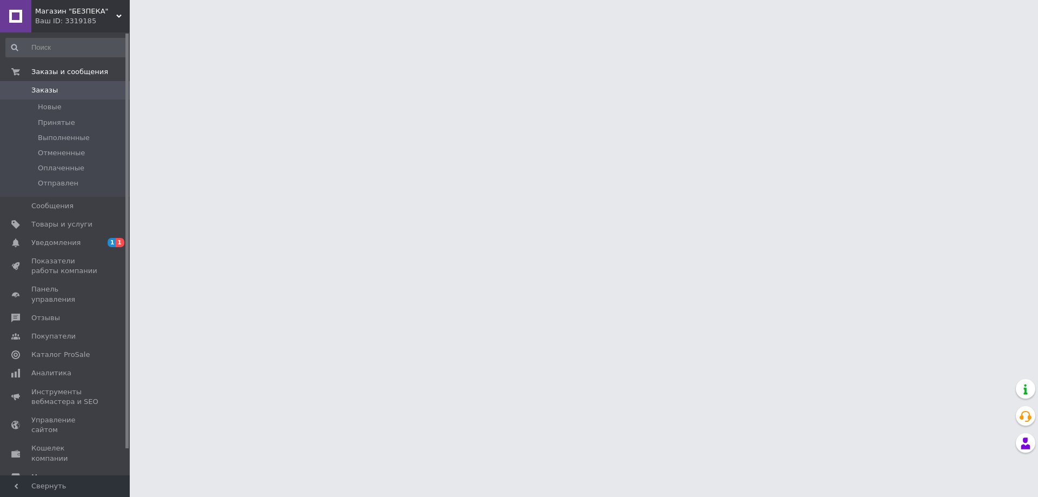  I want to click on span: Заказы и сообщения, so click(70, 72).